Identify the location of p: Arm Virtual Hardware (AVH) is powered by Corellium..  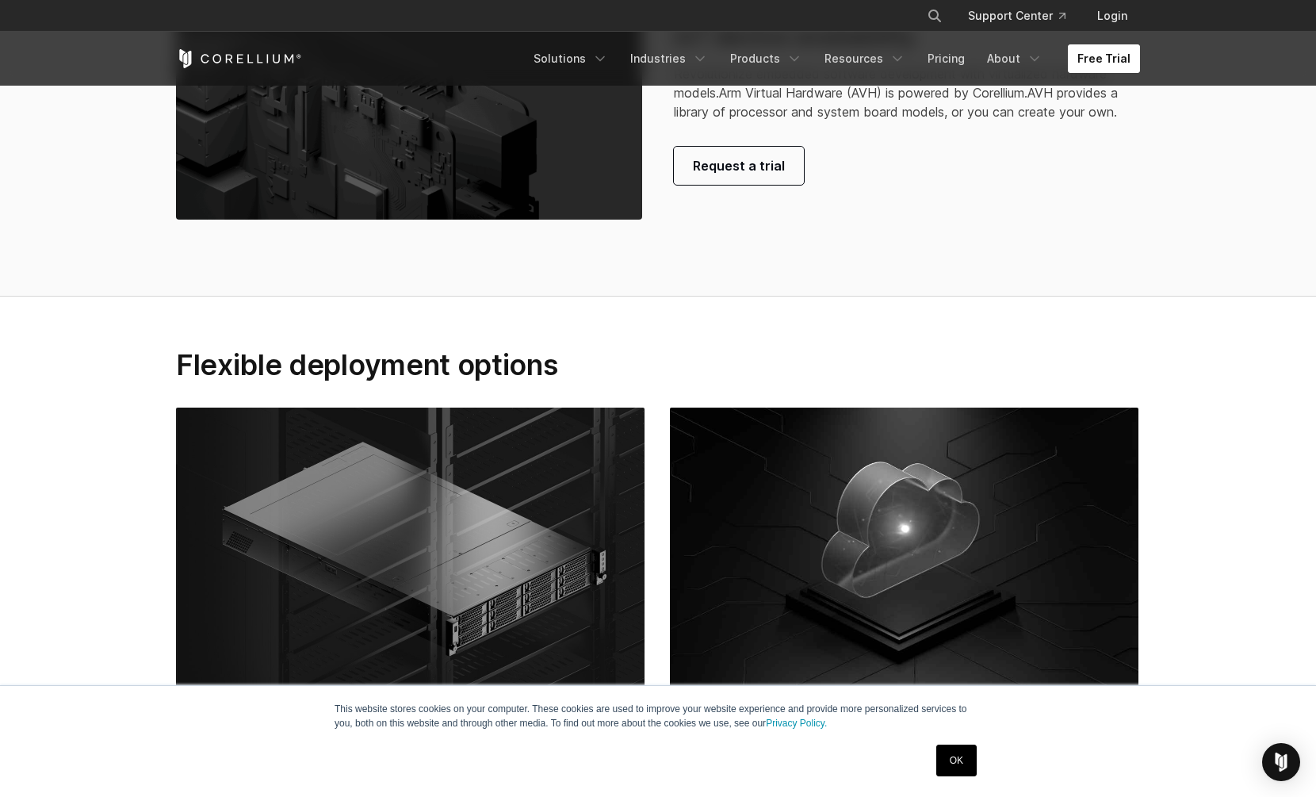
(907, 93).